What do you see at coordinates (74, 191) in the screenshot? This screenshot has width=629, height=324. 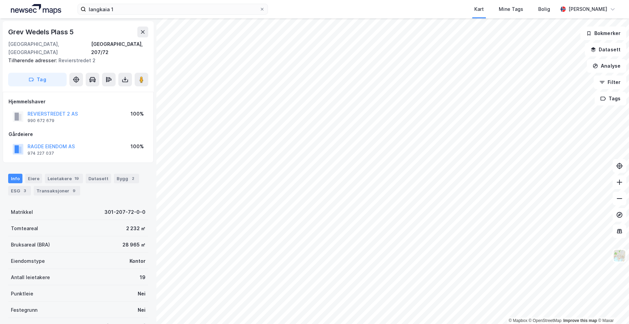 I see `div: 9` at bounding box center [74, 191].